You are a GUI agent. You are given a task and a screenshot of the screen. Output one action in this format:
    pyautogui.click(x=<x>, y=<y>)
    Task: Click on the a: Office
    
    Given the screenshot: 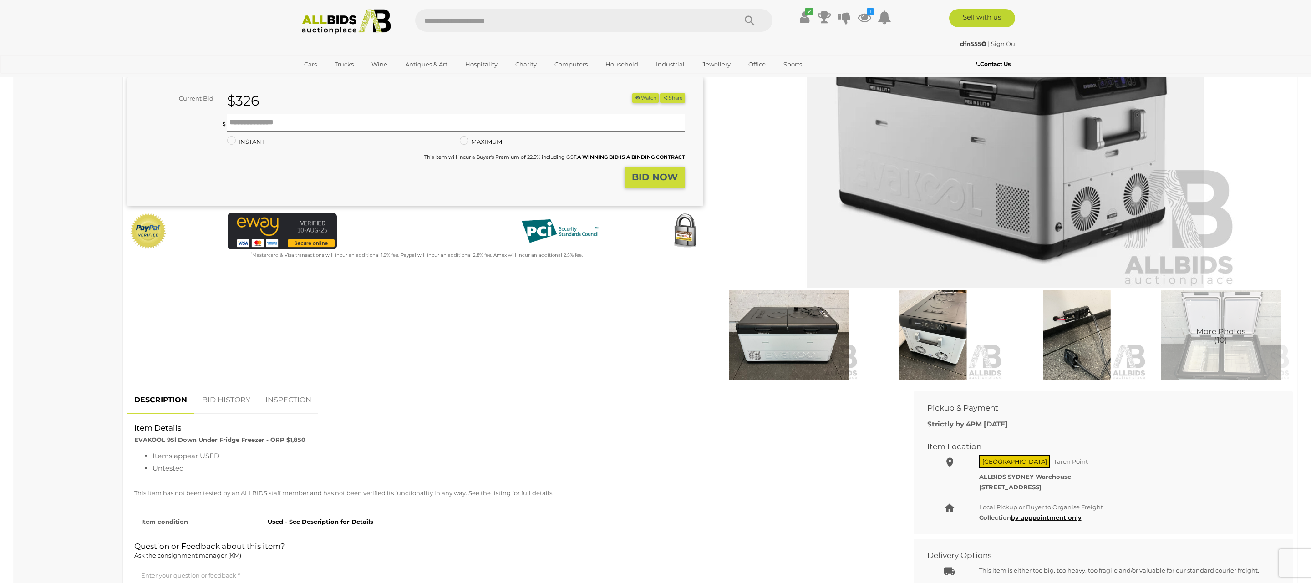 What is the action you would take?
    pyautogui.click(x=757, y=64)
    